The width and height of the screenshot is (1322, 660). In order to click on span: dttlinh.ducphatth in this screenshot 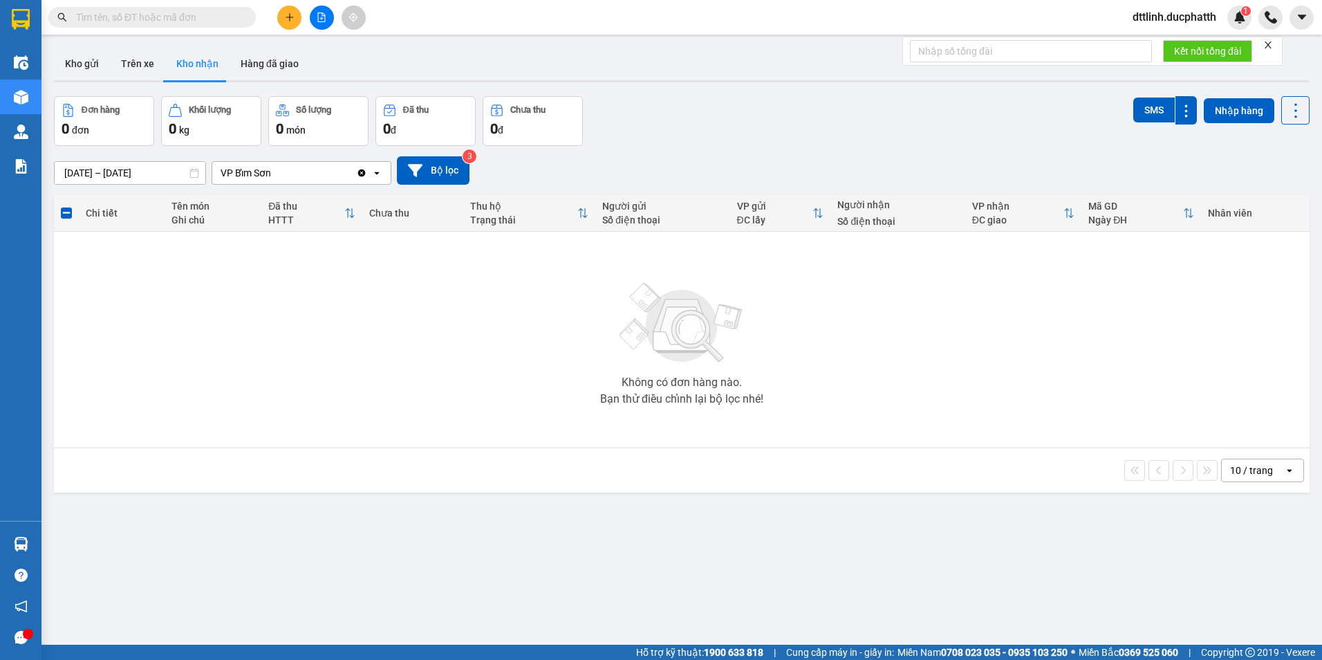, I will do `click(1174, 17)`.